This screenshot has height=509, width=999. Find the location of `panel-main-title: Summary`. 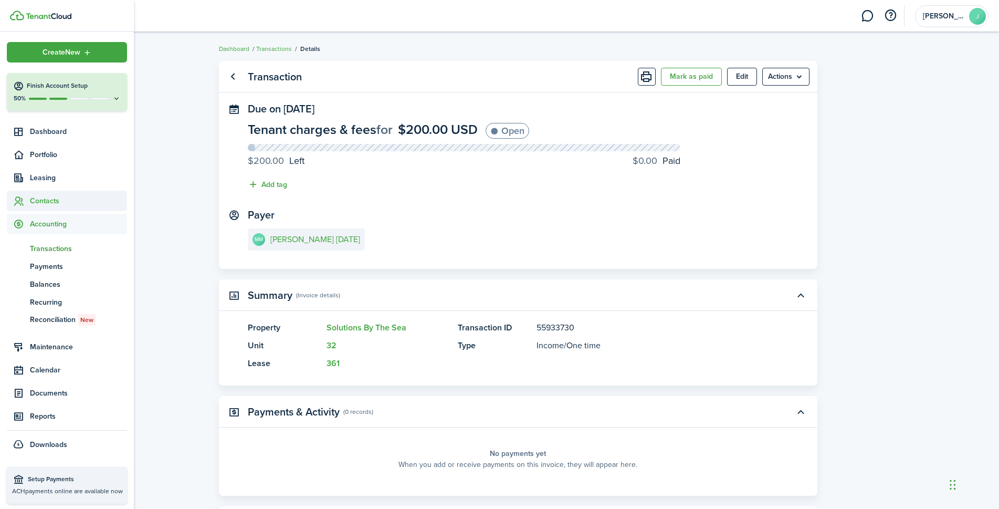

panel-main-title: Summary is located at coordinates (270, 295).